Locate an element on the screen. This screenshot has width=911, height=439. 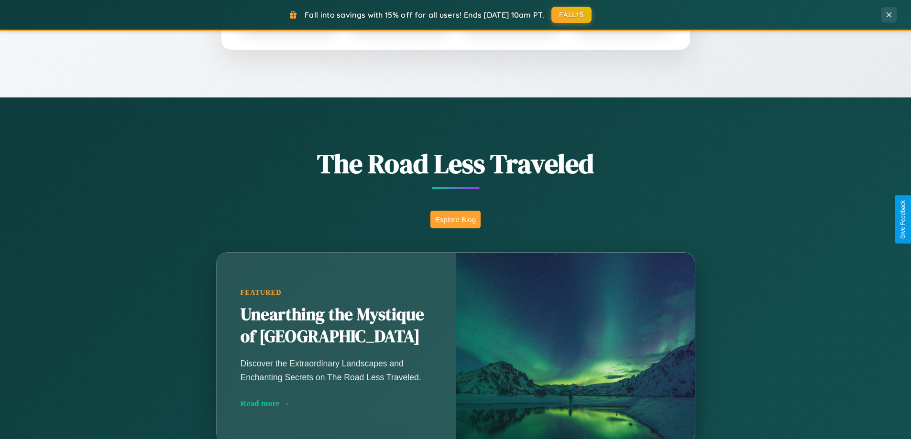
p: Discover the Extraordinary Landscapes and Enchanting Secrets on The Road Less Traveled. is located at coordinates (336, 371).